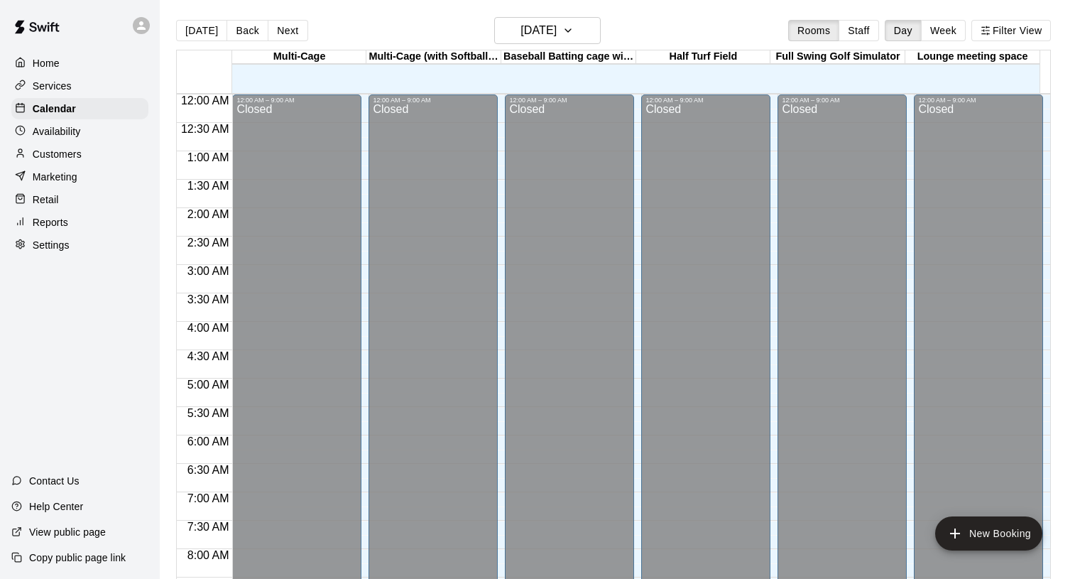  Describe the element at coordinates (903, 31) in the screenshot. I see `button: Day` at that location.